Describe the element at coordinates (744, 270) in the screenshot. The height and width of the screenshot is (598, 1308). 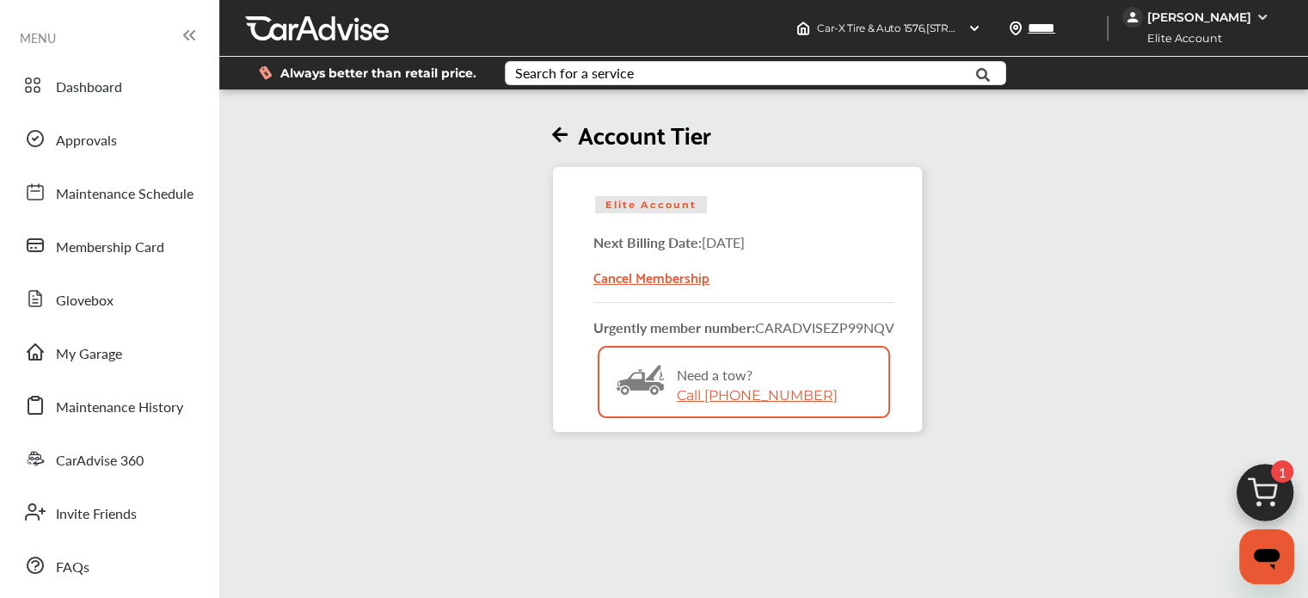
I see `div: Cancel Membership` at that location.